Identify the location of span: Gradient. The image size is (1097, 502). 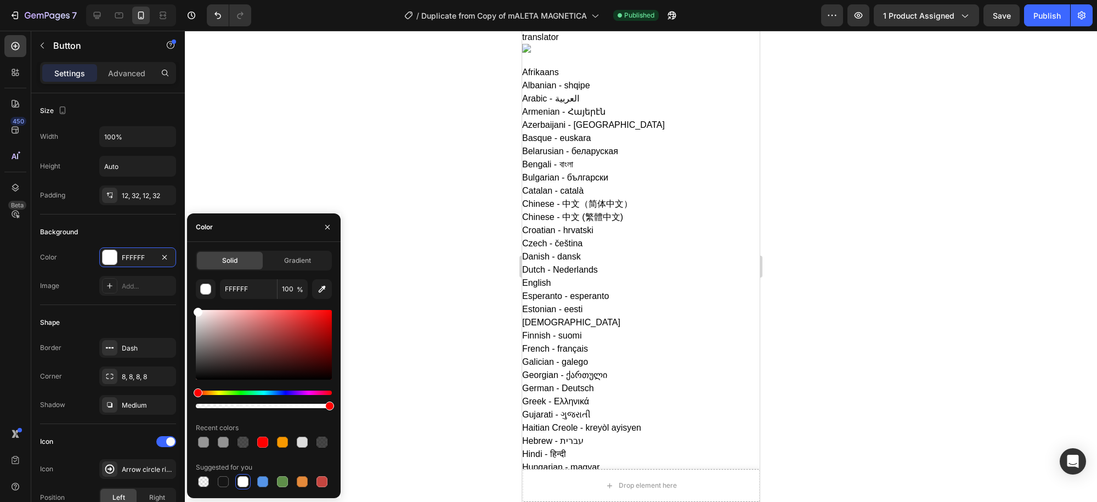
(297, 260).